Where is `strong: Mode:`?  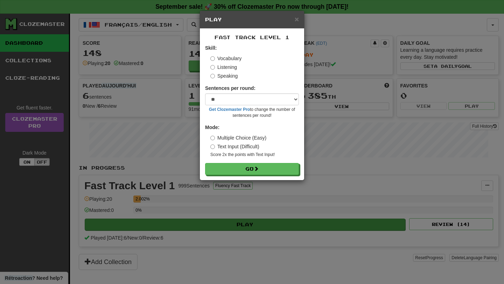
strong: Mode: is located at coordinates (212, 127).